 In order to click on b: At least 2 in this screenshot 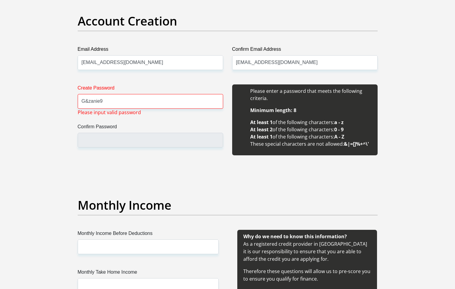, I will do `click(261, 130)`.